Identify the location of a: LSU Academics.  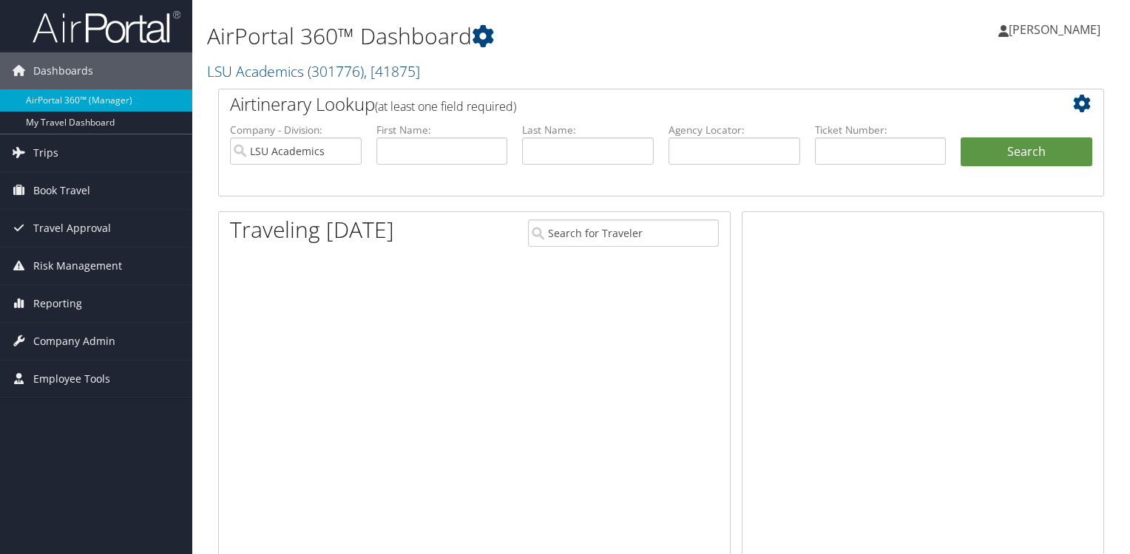
(313, 71).